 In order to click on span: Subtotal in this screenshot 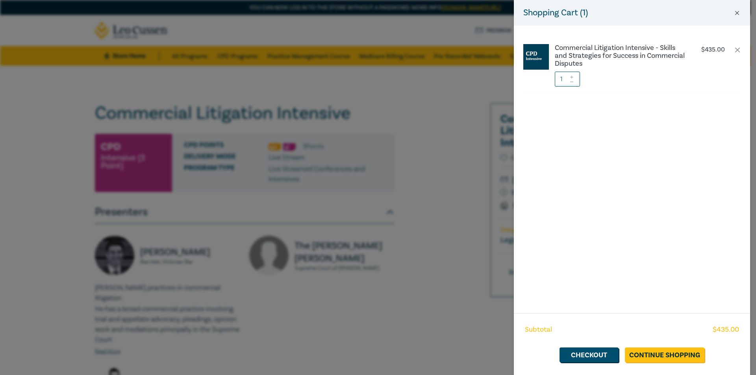, I will do `click(538, 330)`.